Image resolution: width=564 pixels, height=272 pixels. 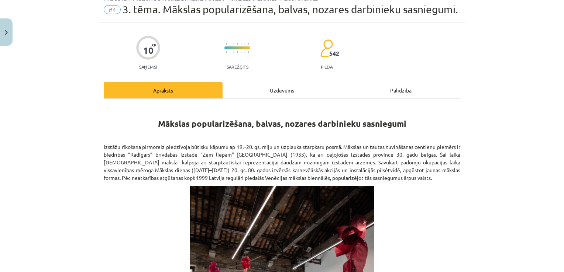 What do you see at coordinates (326, 48) in the screenshot?
I see `img: students-c634bb4e5e11cddfef0936a35e636f08e4e9abd3cc4e673bd6f9a4125e45ecb1.svg` at bounding box center [326, 48].